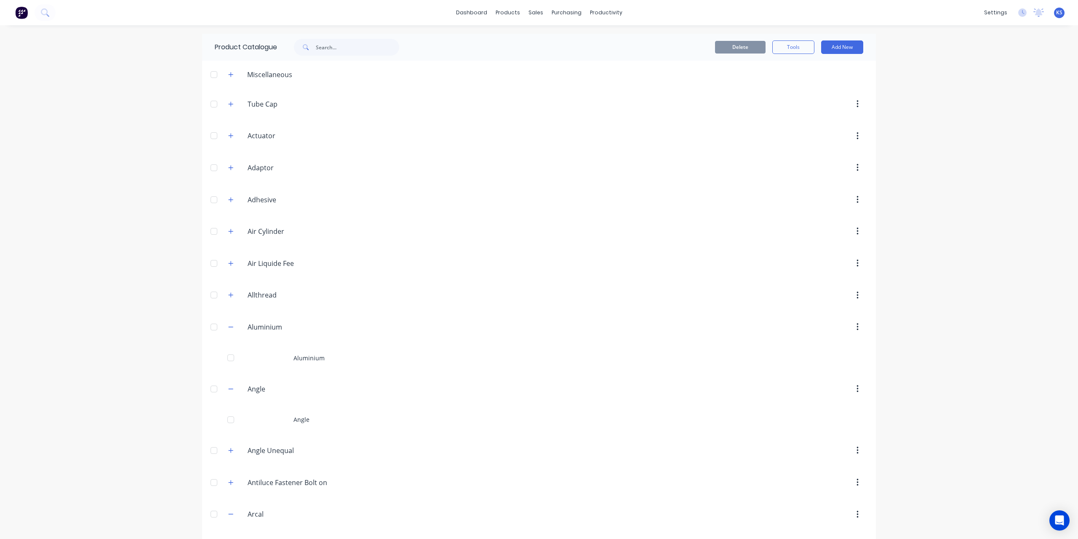  Describe the element at coordinates (539, 357) in the screenshot. I see `div: Aluminium` at that location.